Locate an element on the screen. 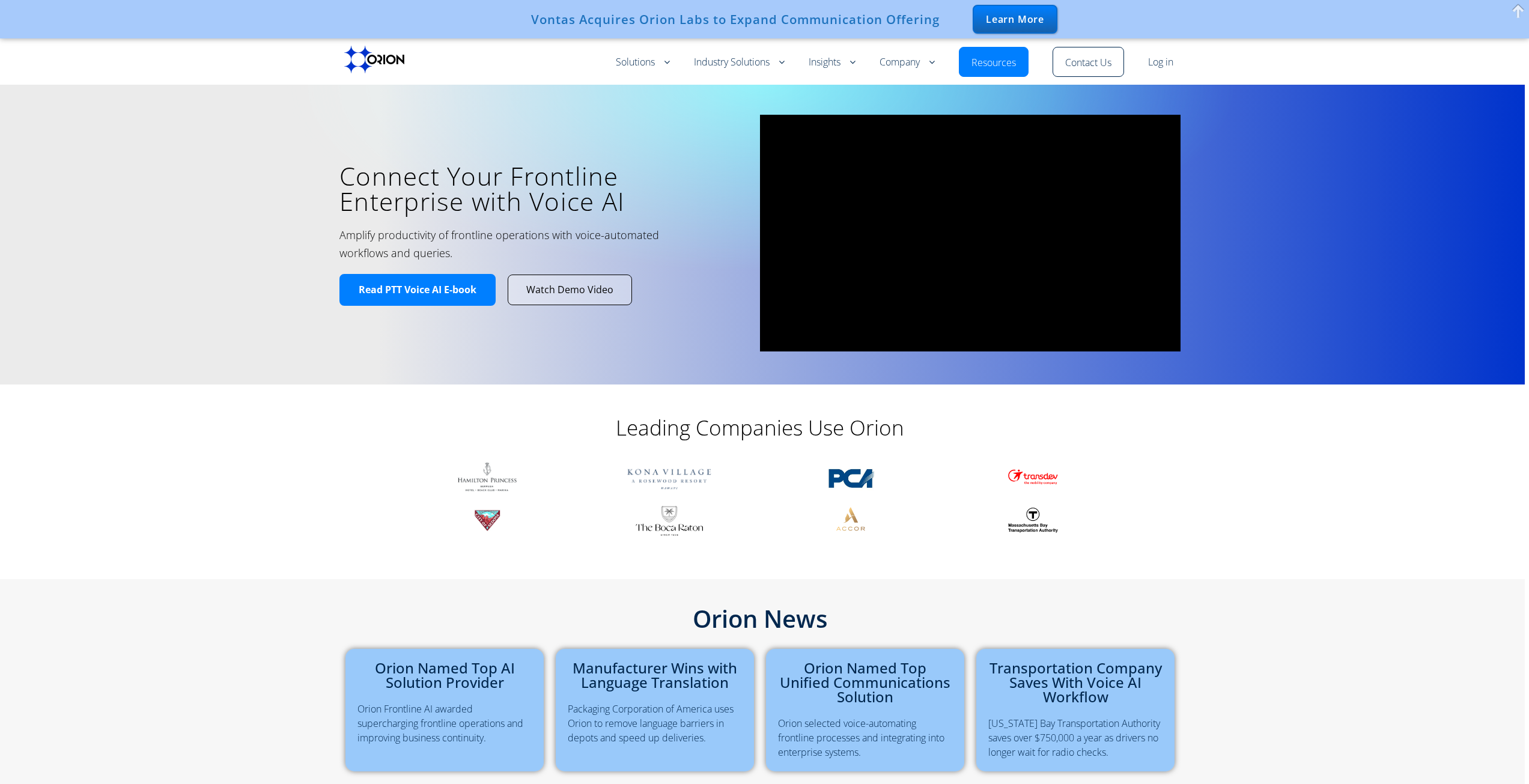  a: Orion Named Top Unified Communications Solution is located at coordinates (865, 682).